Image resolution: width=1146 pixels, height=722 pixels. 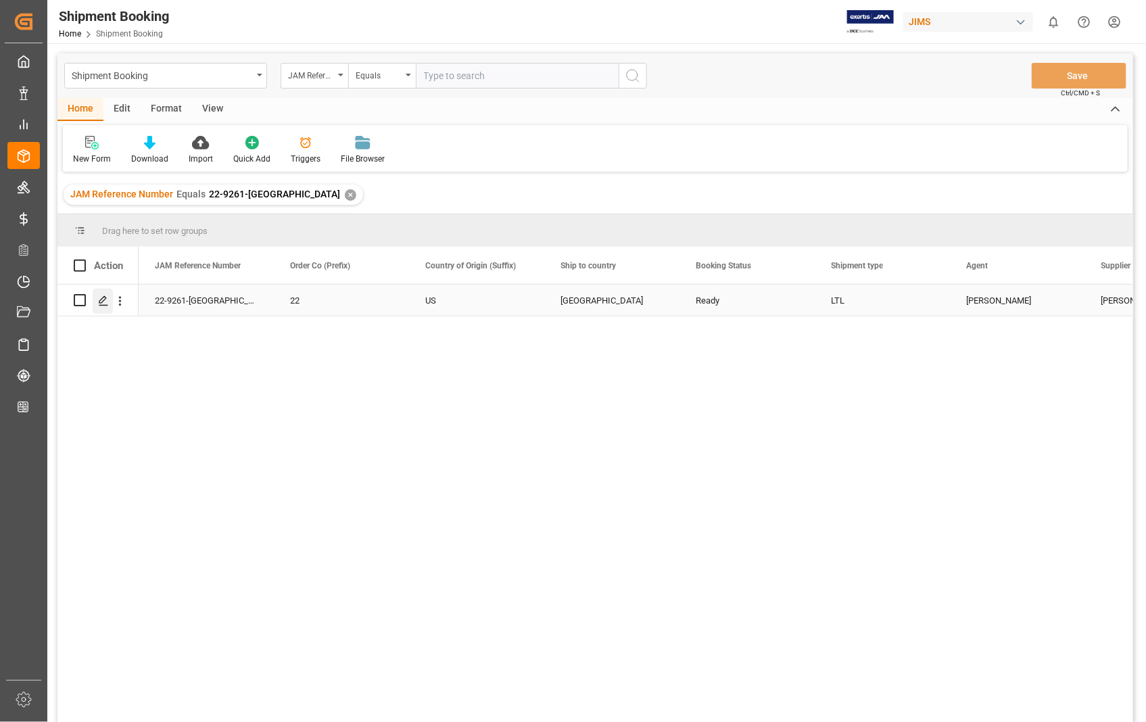 What do you see at coordinates (968, 22) in the screenshot?
I see `div: JIMS` at bounding box center [968, 22].